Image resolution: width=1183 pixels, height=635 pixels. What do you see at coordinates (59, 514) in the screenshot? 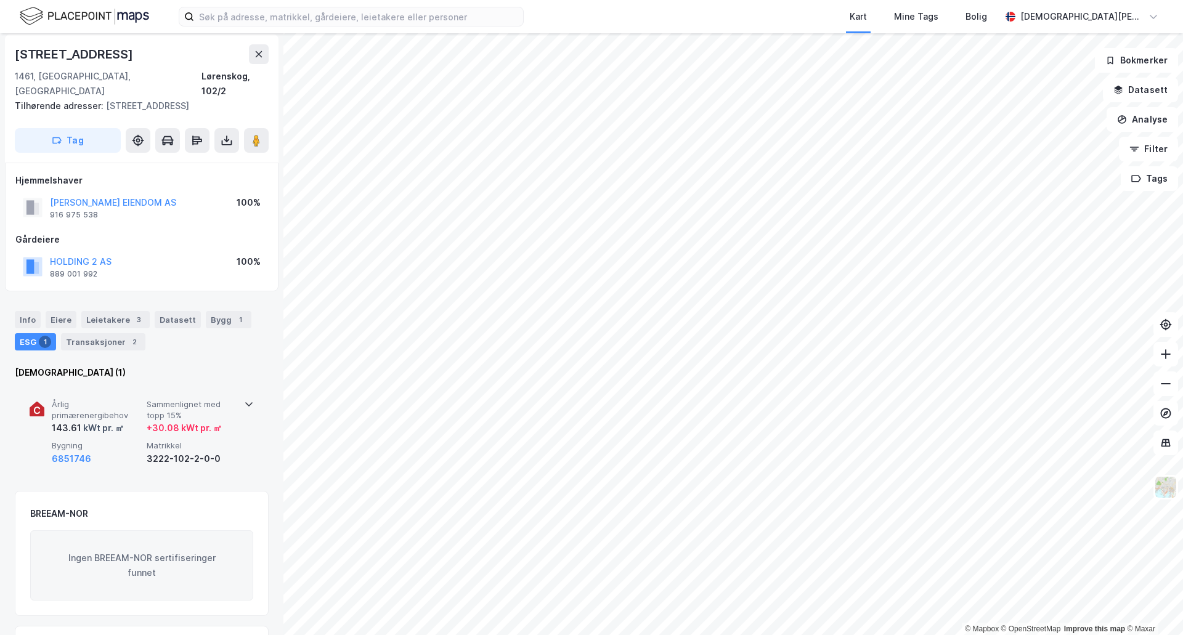
I see `div: BREEAM-NOR` at bounding box center [59, 514].